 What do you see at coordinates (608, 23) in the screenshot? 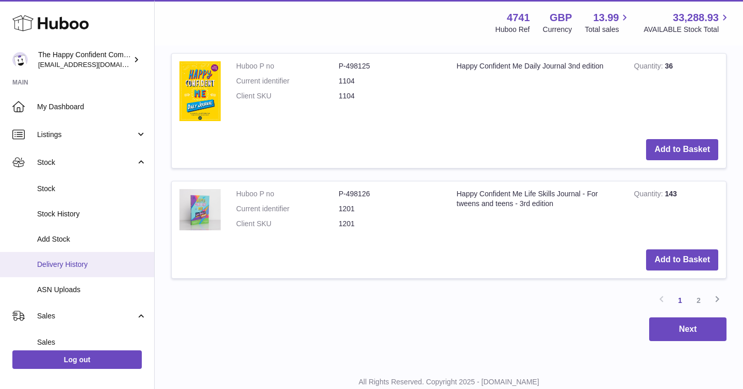
I see `a: 13.99 Total sales` at bounding box center [608, 23].